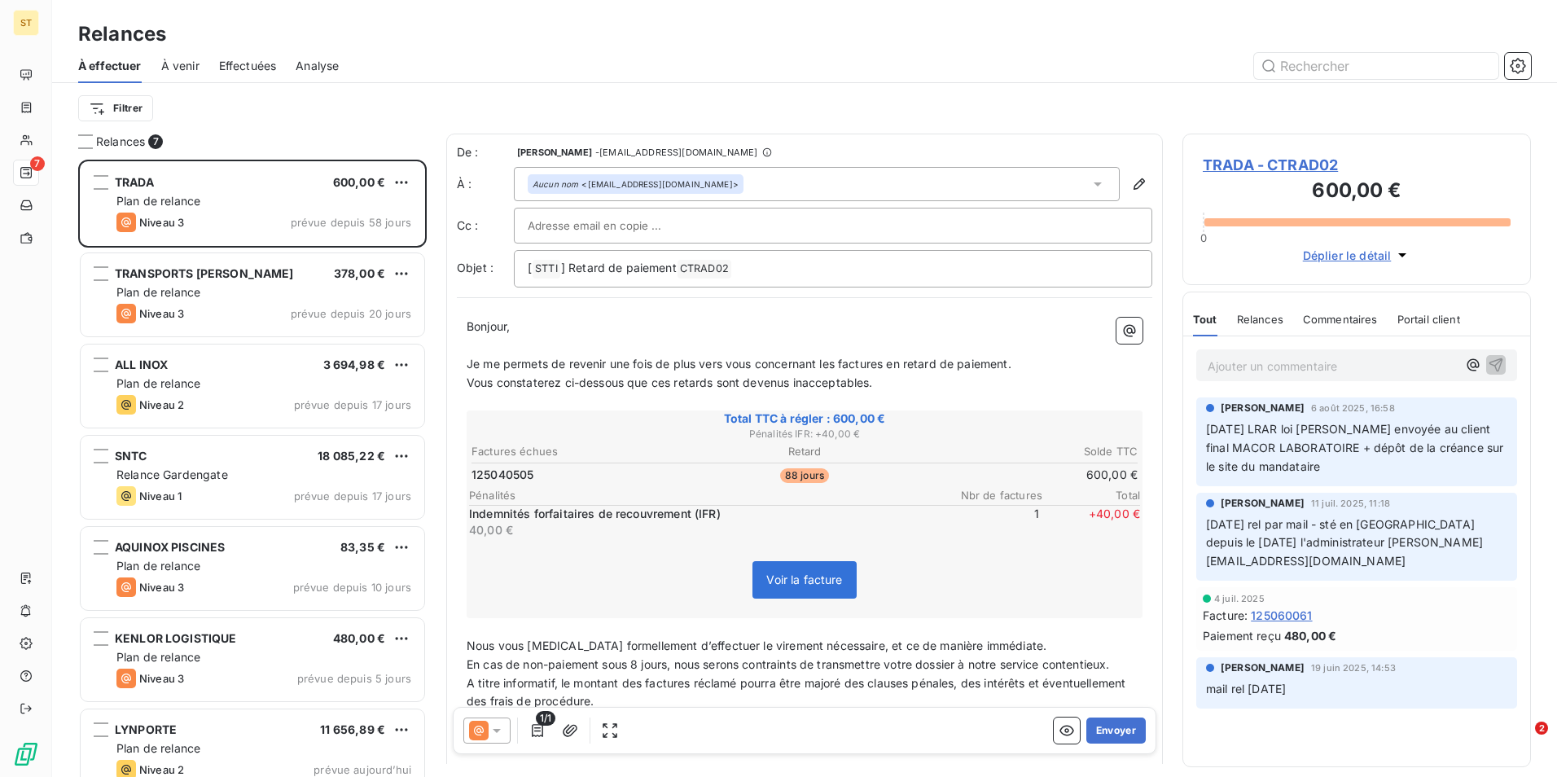  What do you see at coordinates (1347, 255) in the screenshot?
I see `span: Déplier le détail` at bounding box center [1347, 255].